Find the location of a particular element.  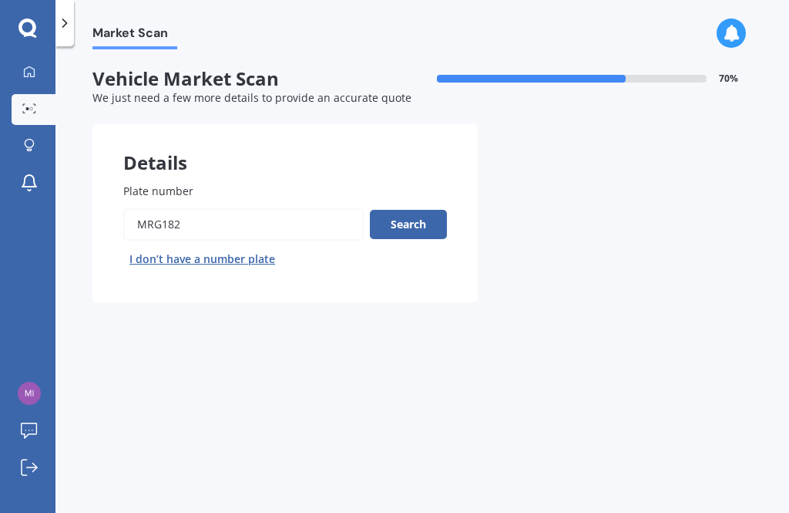

button: Search is located at coordinates (409, 224).